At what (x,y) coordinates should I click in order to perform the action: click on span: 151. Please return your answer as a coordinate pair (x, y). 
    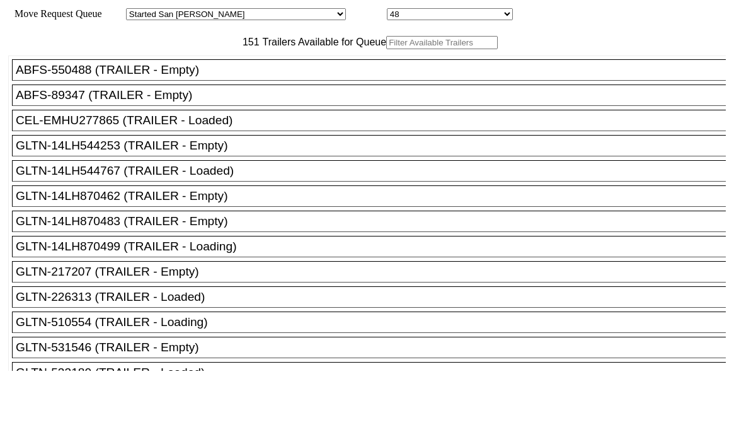
    Looking at the image, I should click on (248, 42).